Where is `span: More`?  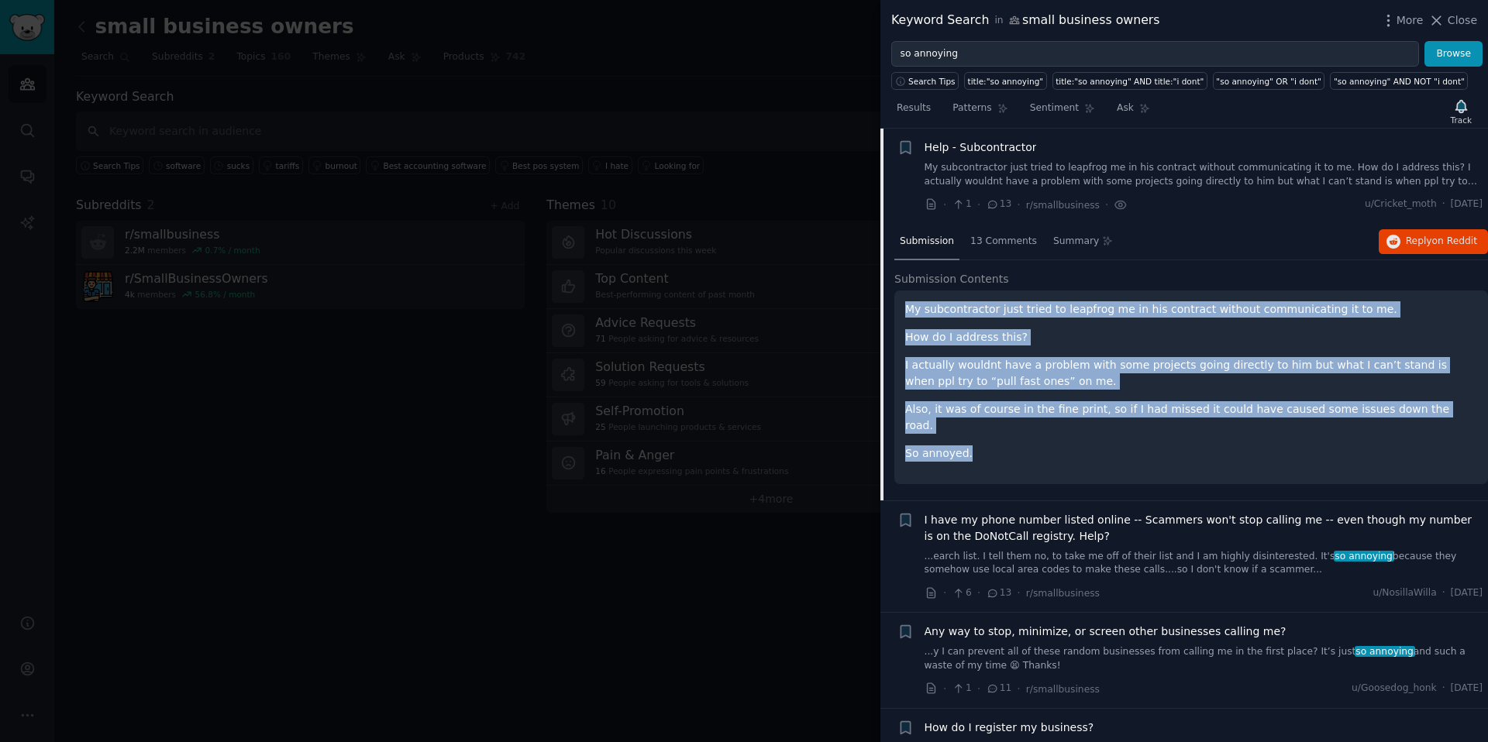
span: More is located at coordinates (1410, 20).